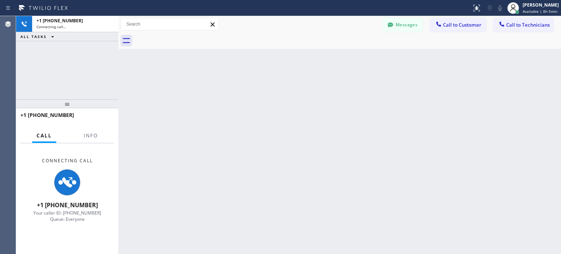  I want to click on span: Call, so click(44, 135).